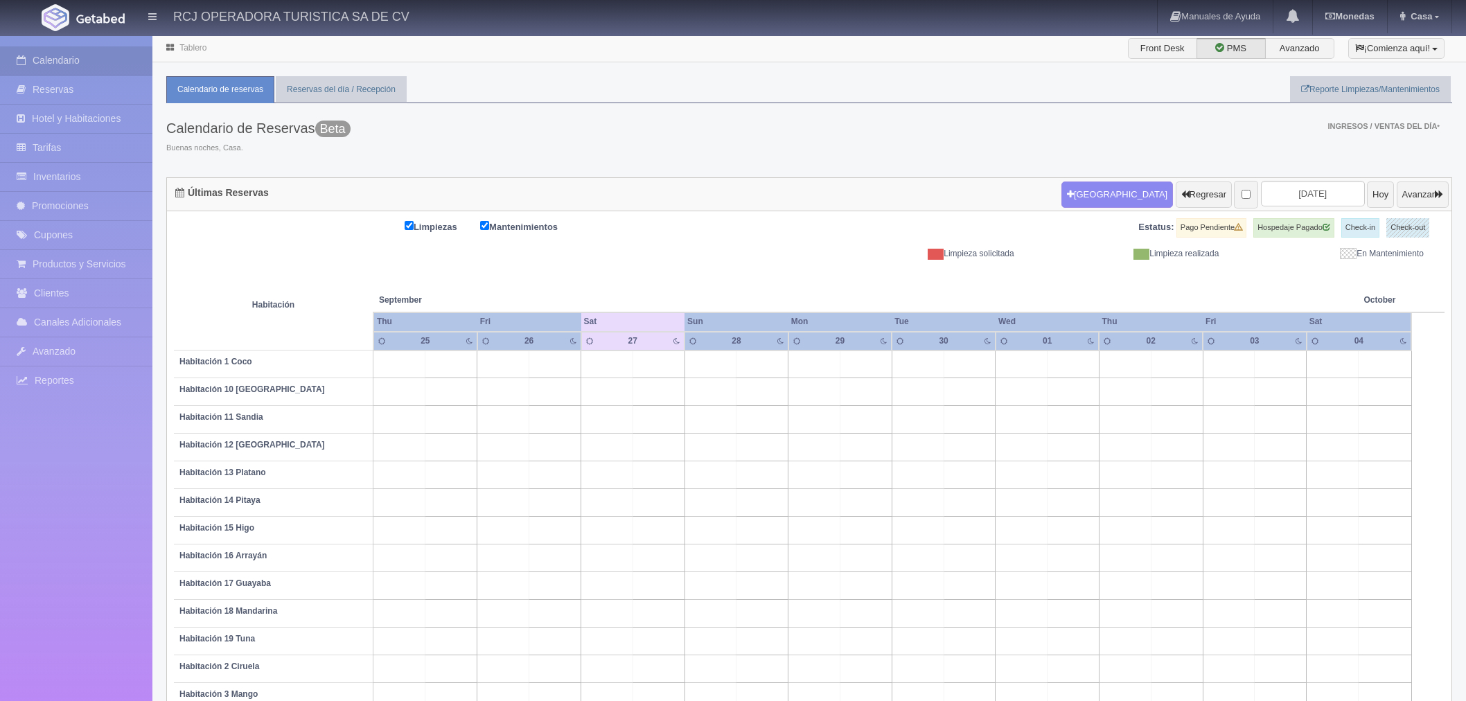 This screenshot has width=1466, height=701. What do you see at coordinates (220, 500) in the screenshot?
I see `b: Habitación 14 Pitaya` at bounding box center [220, 500].